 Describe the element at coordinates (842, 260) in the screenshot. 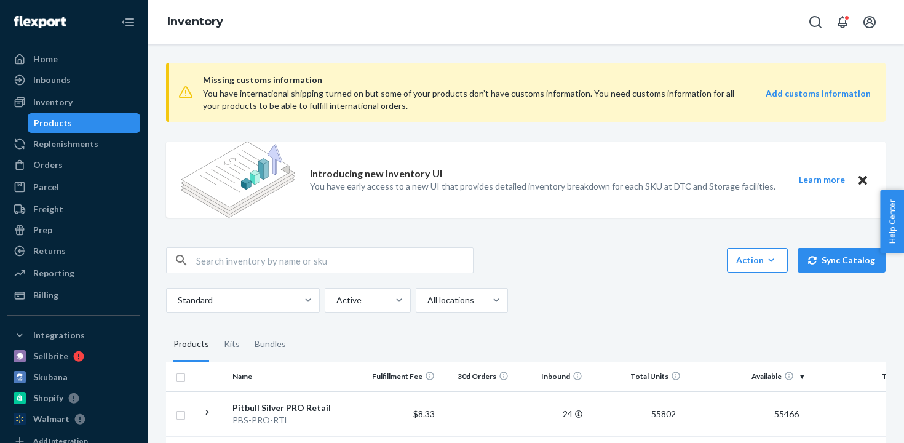

I see `button: Sync Catalog` at that location.